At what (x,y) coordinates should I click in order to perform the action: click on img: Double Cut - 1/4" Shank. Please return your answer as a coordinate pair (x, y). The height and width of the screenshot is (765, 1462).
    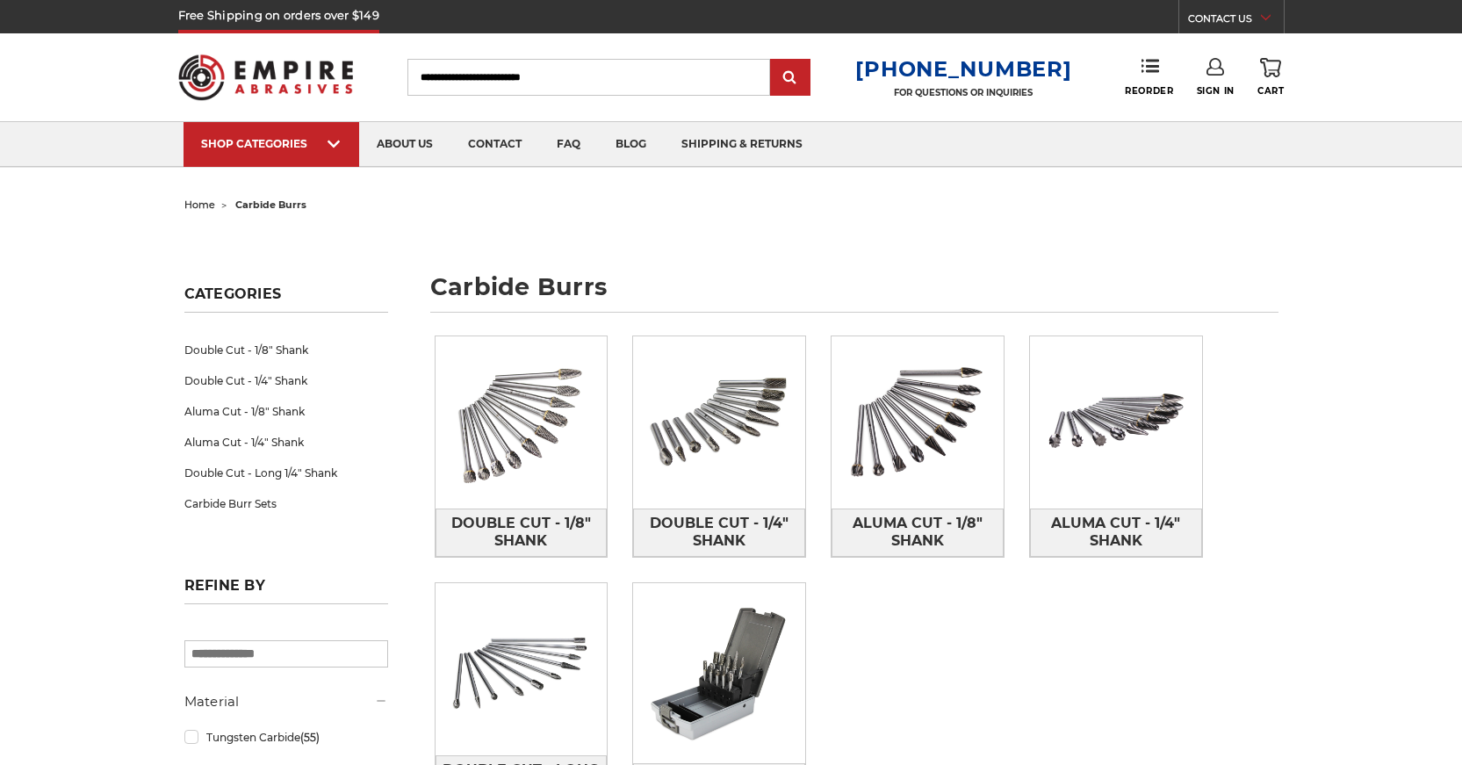
    Looking at the image, I should click on (719, 422).